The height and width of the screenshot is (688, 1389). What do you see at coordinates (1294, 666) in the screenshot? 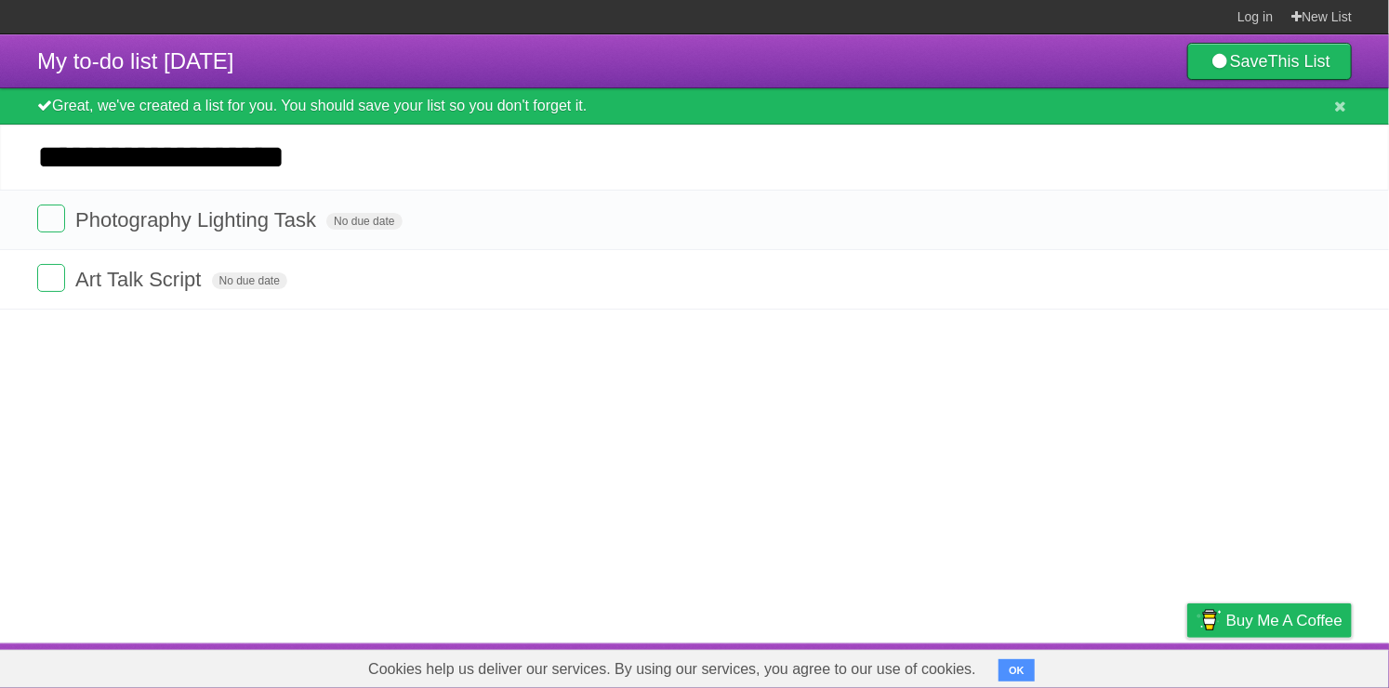
I see `a: Suggest a feature` at bounding box center [1294, 666].